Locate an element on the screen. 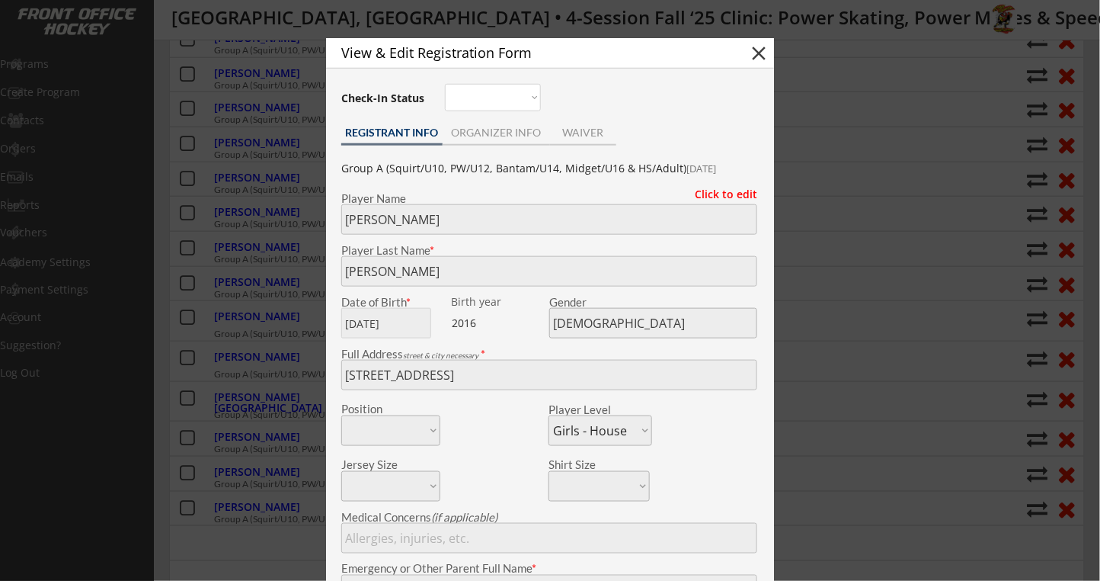  em: street & city necessary is located at coordinates (440, 355).